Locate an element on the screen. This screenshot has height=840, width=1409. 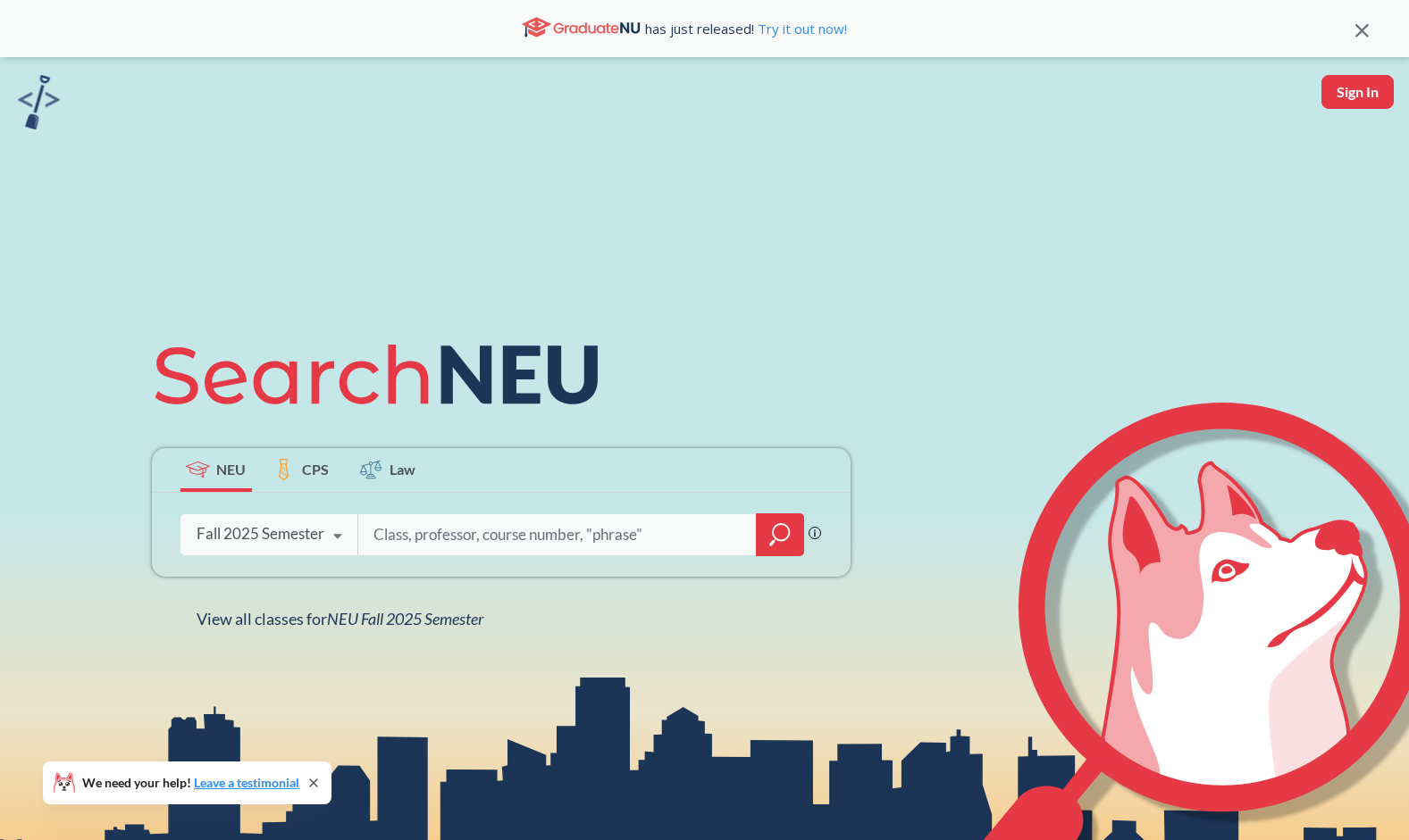
span: NEU is located at coordinates (230, 469).